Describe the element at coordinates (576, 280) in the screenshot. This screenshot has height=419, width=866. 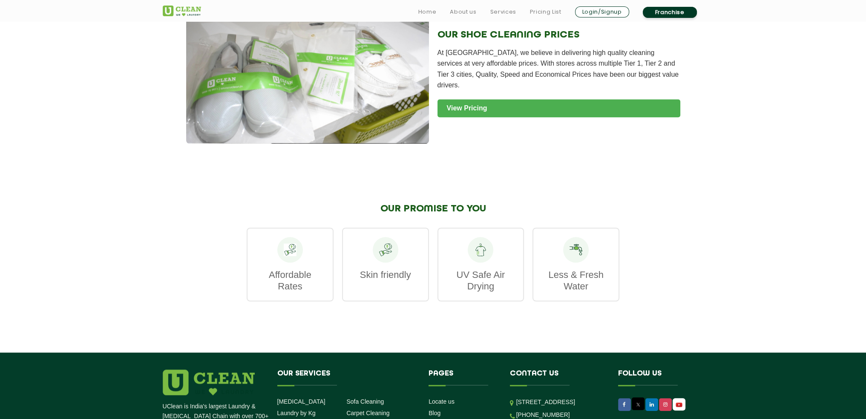
I see `p: Less & Fresh Water` at that location.